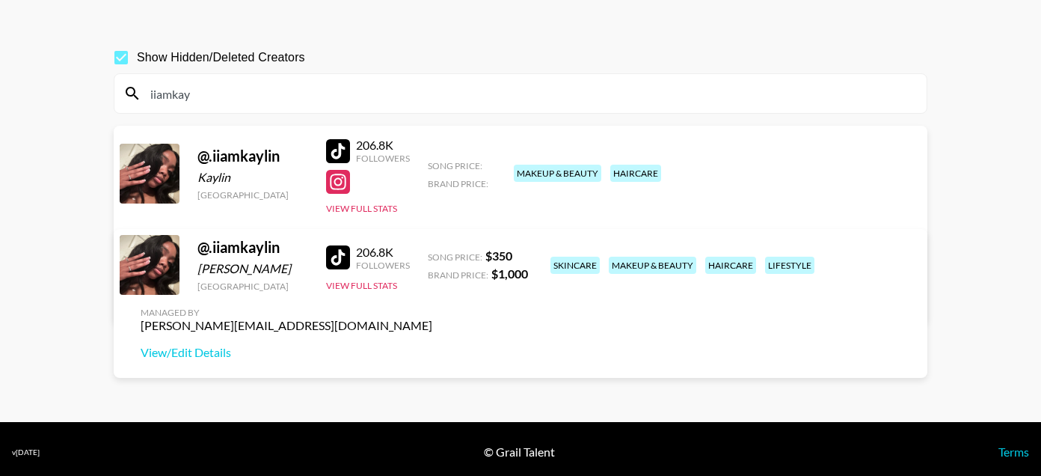  Describe the element at coordinates (221, 58) in the screenshot. I see `span: Show Hidden/Deleted Creators` at that location.